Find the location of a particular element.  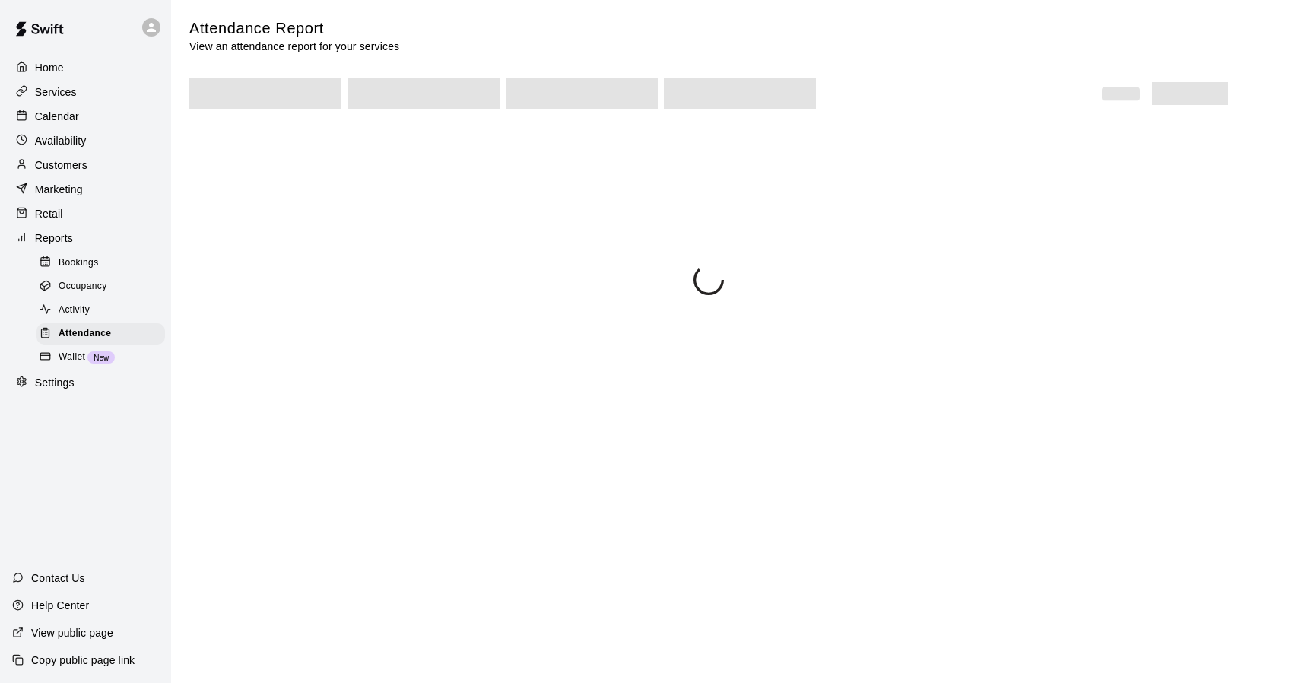

div: Availability is located at coordinates (85, 141).